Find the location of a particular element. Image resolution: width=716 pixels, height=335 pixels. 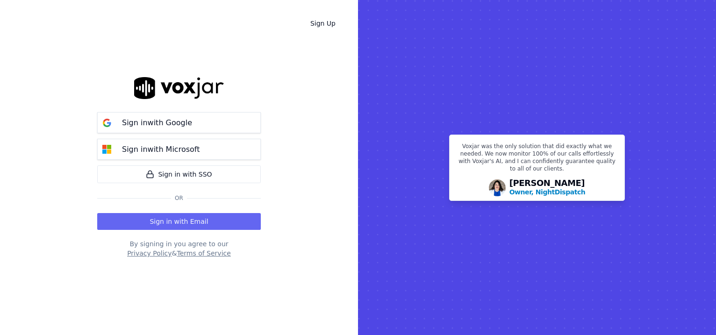

p: Owner, NightDispatch is located at coordinates (547, 192).